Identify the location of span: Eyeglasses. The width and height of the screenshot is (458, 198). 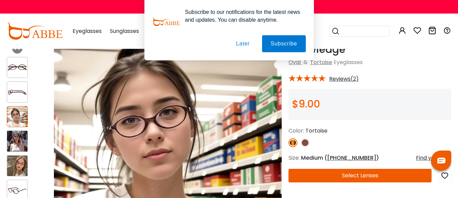
(348, 62).